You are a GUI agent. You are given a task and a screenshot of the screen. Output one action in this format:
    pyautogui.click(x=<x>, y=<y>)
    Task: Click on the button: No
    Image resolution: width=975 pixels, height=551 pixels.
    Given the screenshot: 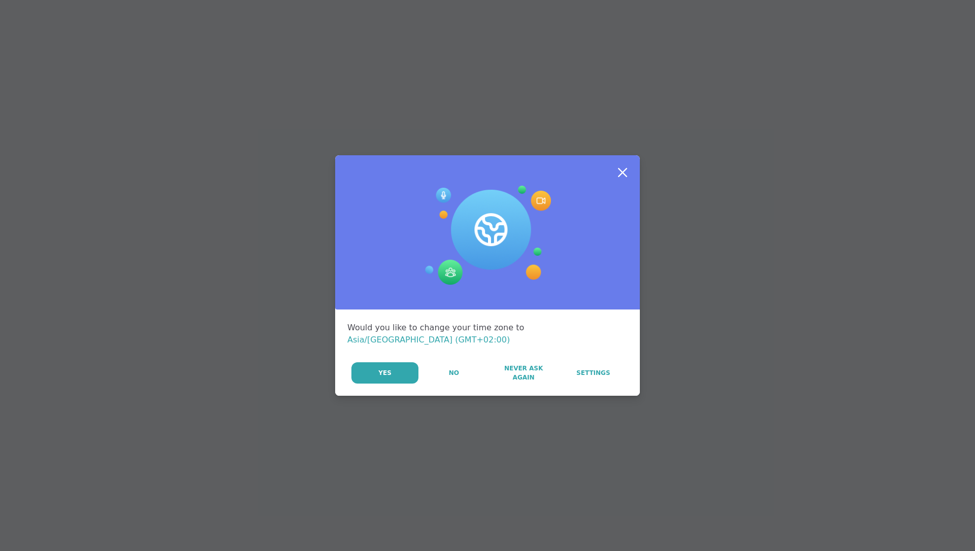 What is the action you would take?
    pyautogui.click(x=453, y=373)
    